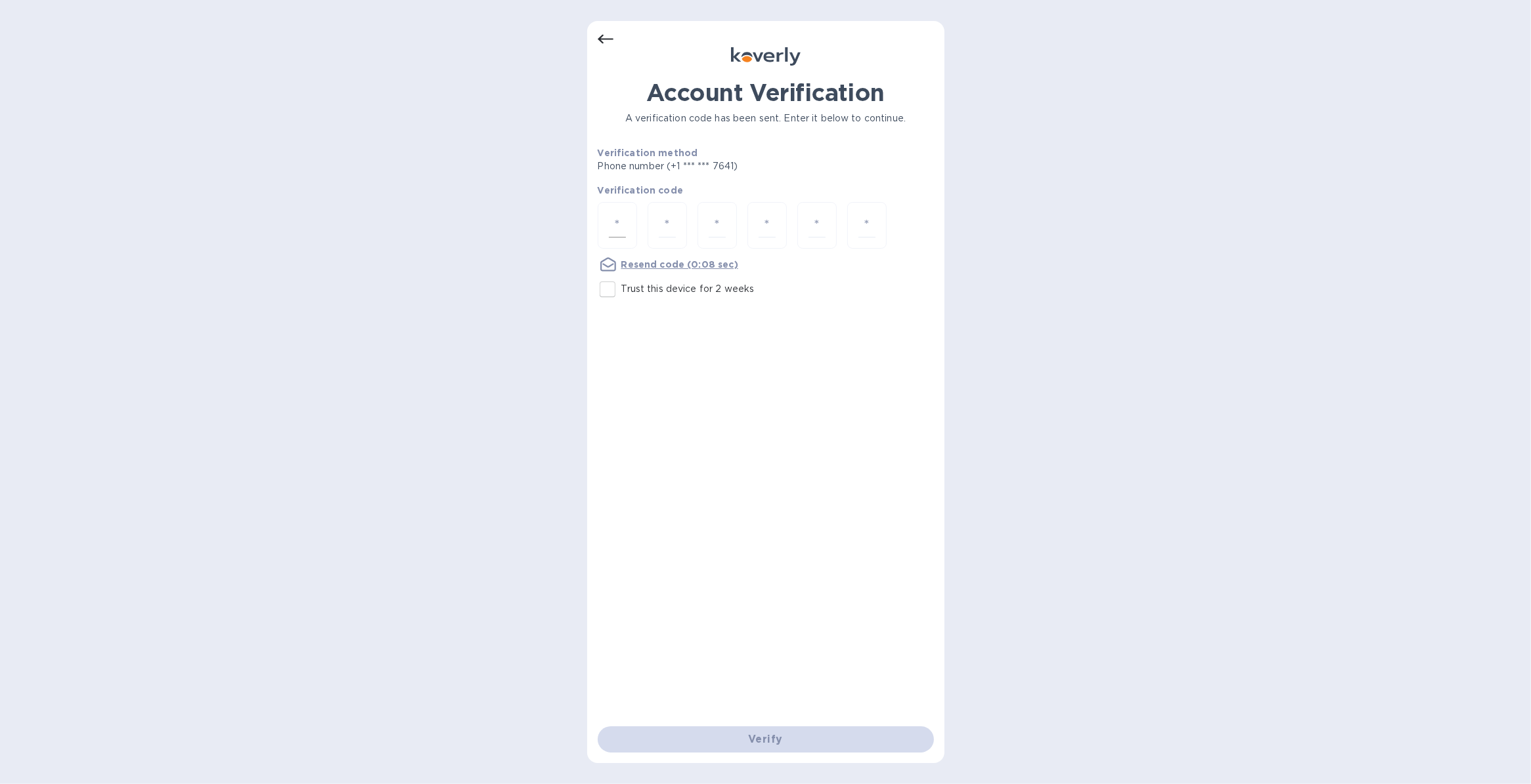 The image size is (1531, 784). I want to click on p: Verification code, so click(766, 191).